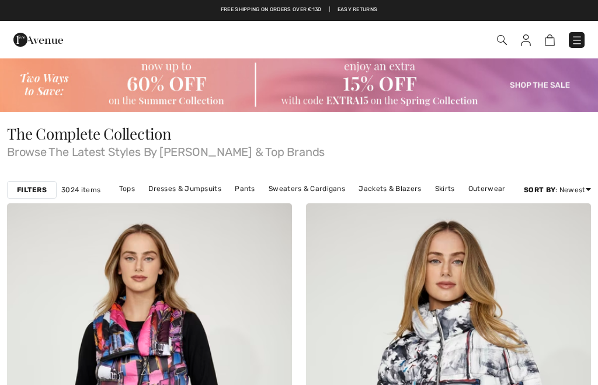 The height and width of the screenshot is (385, 598). What do you see at coordinates (81, 190) in the screenshot?
I see `span: 3024 items` at bounding box center [81, 190].